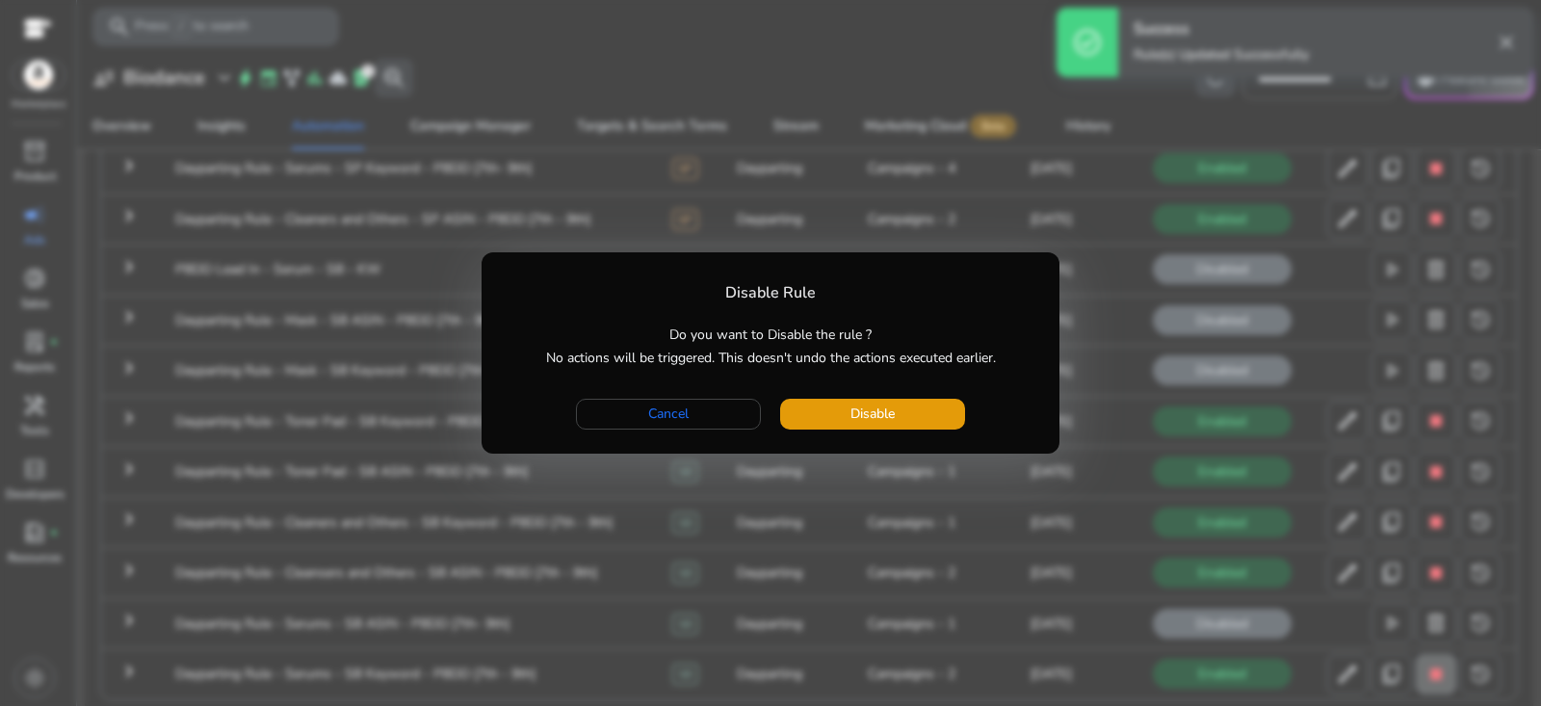 Image resolution: width=1541 pixels, height=706 pixels. Describe the element at coordinates (770, 347) in the screenshot. I see `p: Do you want to Disable the rule ? No actions will be triggered. This doesn't undo the actions exe...` at that location.